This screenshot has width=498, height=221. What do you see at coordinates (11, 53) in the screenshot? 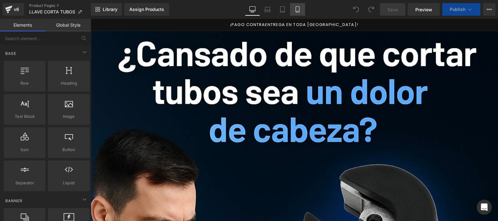
I see `span: Base` at bounding box center [11, 53].